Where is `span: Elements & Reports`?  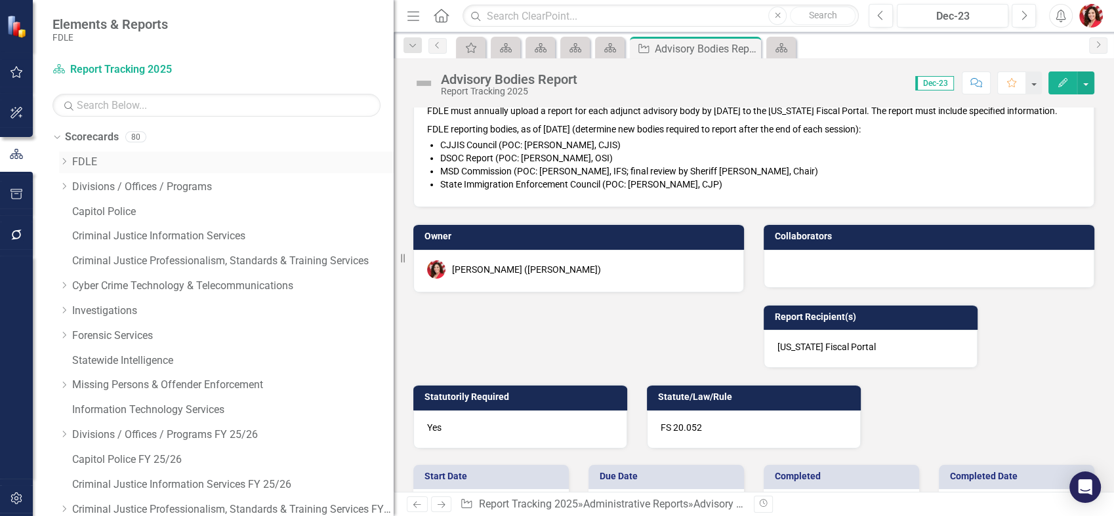
span: Elements & Reports is located at coordinates (110, 24).